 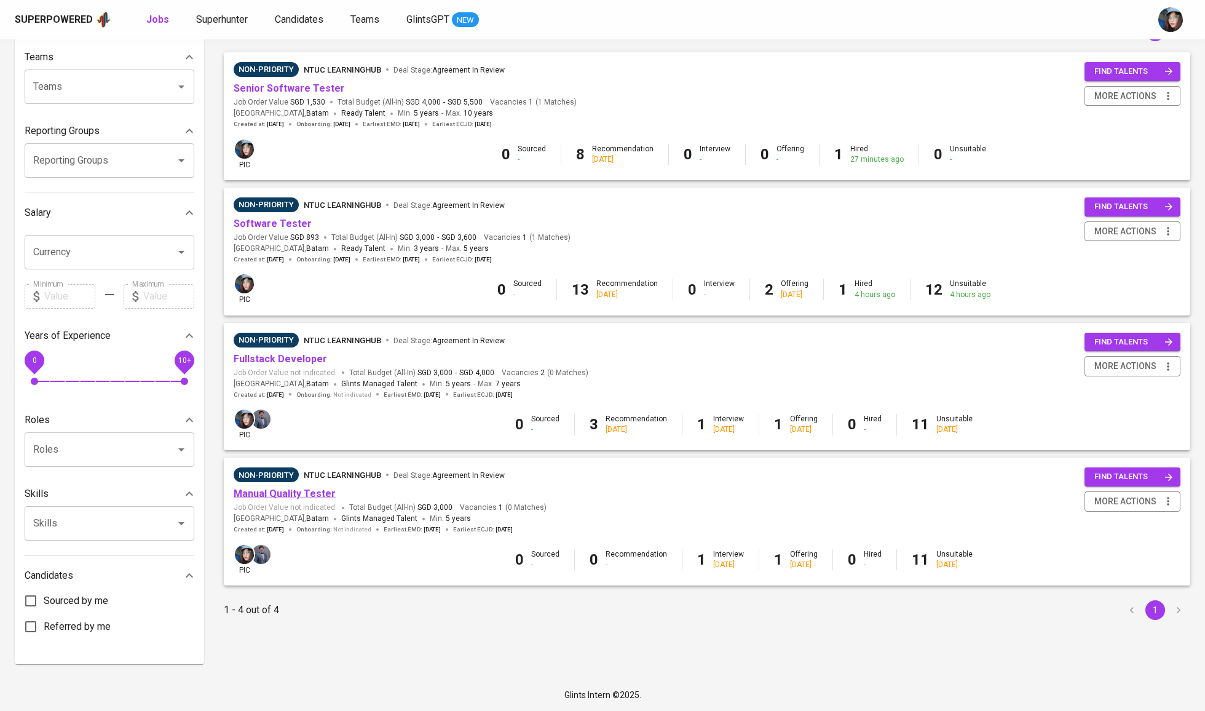 I want to click on span: Glints Managed Talent, so click(x=379, y=518).